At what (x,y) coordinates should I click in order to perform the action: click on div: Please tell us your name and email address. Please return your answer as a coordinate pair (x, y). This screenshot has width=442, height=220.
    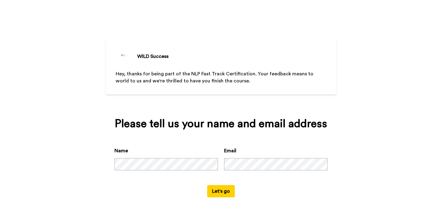
    Looking at the image, I should click on (221, 124).